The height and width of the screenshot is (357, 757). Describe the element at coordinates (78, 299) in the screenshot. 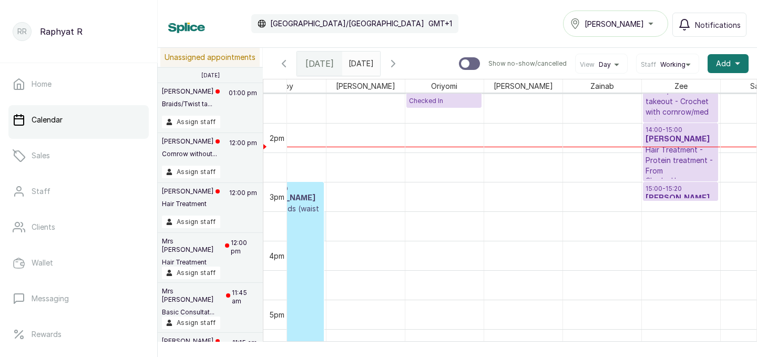

I see `a: Messaging` at that location.